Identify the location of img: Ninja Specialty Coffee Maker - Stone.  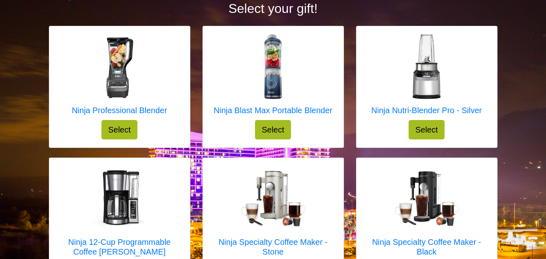
(273, 198).